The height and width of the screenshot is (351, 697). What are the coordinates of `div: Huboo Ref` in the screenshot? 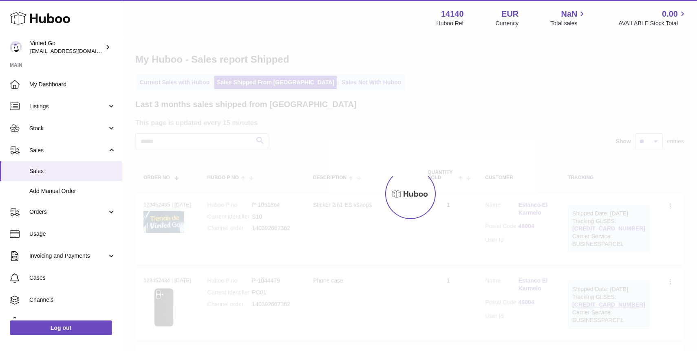 It's located at (450, 23).